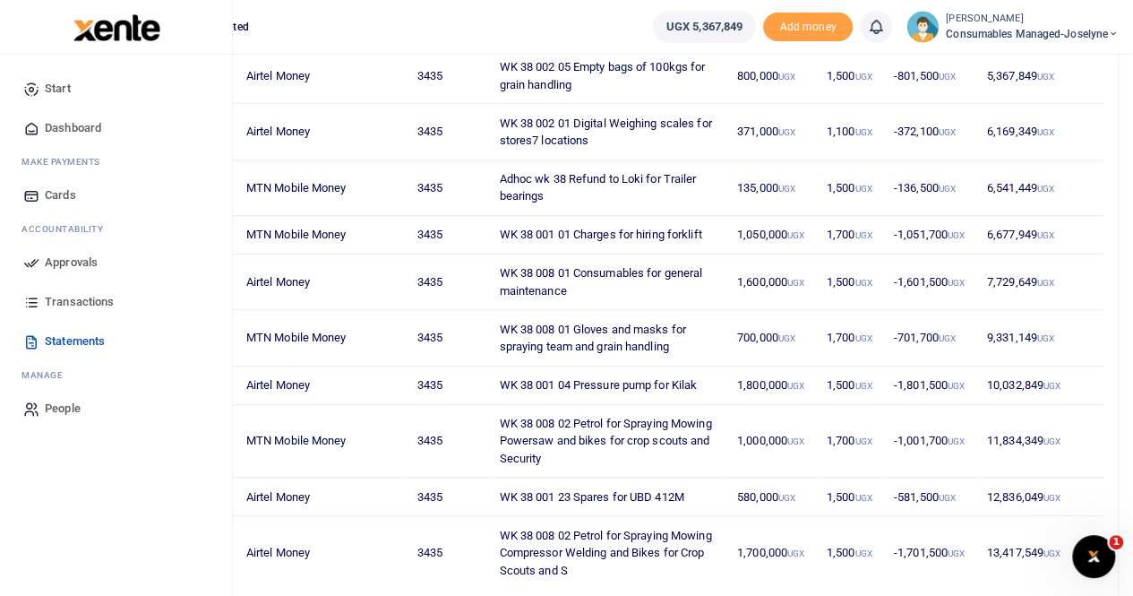 Image resolution: width=1133 pixels, height=596 pixels. Describe the element at coordinates (704, 27) in the screenshot. I see `a: UGX 5,367,849` at that location.